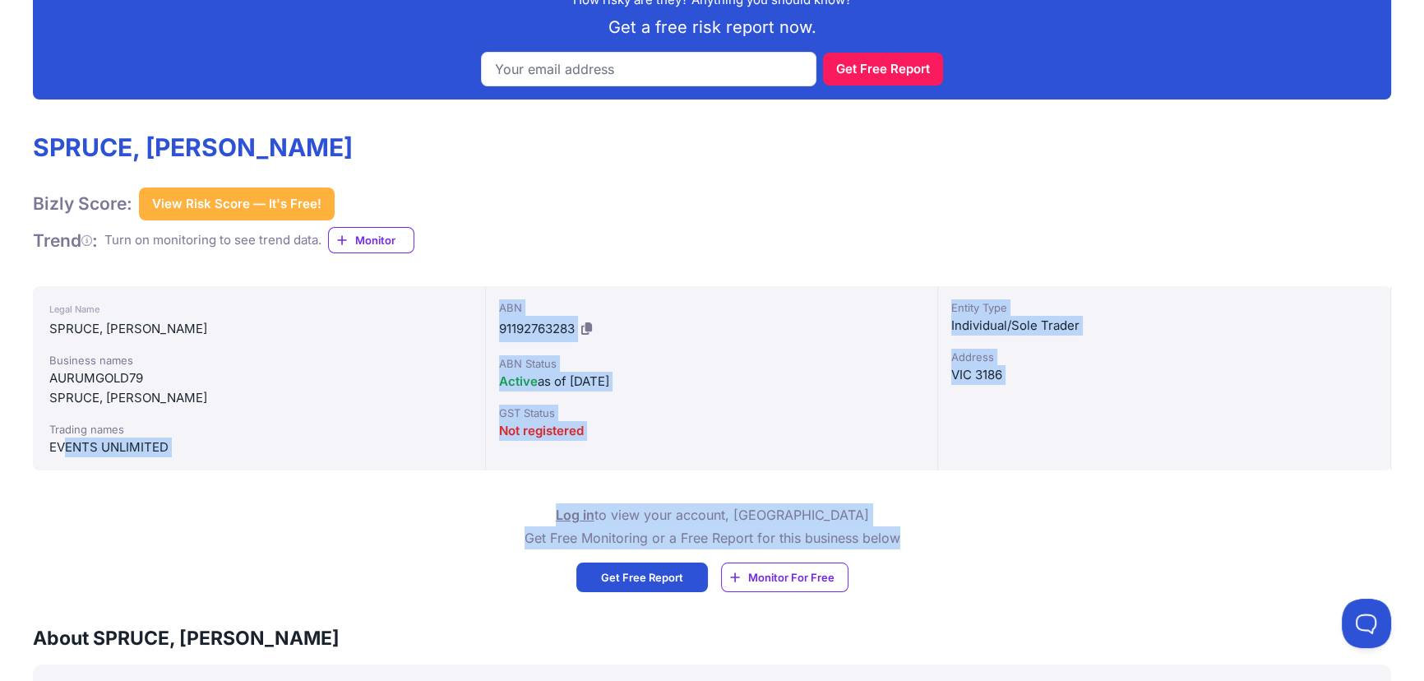  I want to click on h1: Trend :, so click(65, 240).